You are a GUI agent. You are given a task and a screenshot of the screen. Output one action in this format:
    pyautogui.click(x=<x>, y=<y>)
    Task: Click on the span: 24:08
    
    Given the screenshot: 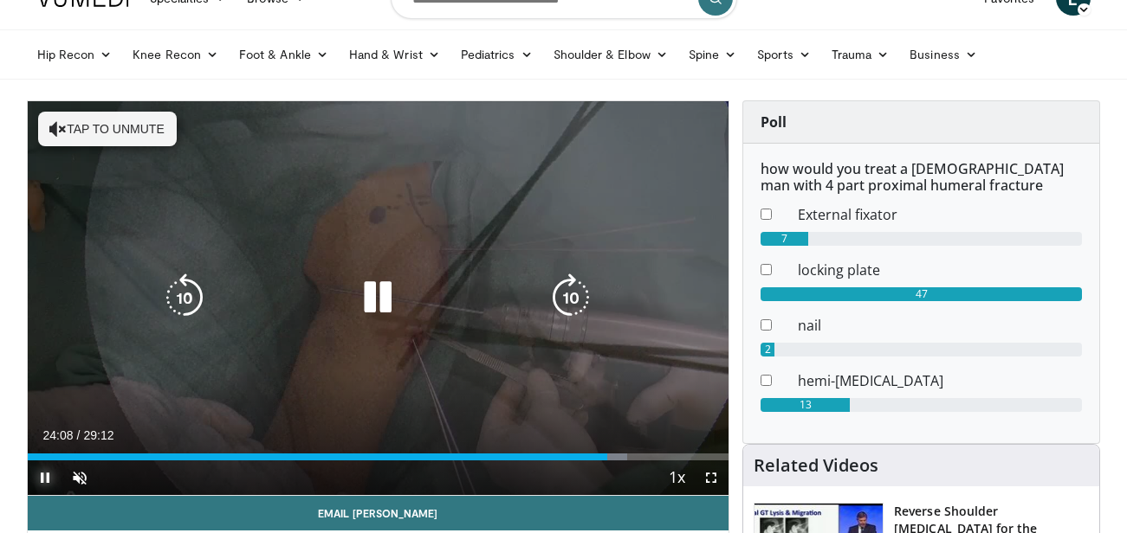 What is the action you would take?
    pyautogui.click(x=58, y=436)
    